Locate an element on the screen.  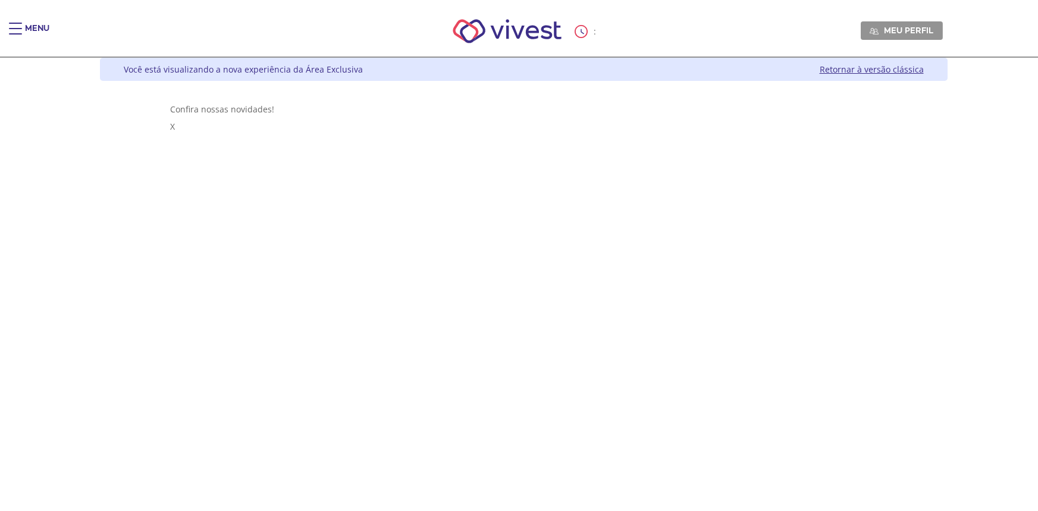
div: Menu is located at coordinates (37, 35).